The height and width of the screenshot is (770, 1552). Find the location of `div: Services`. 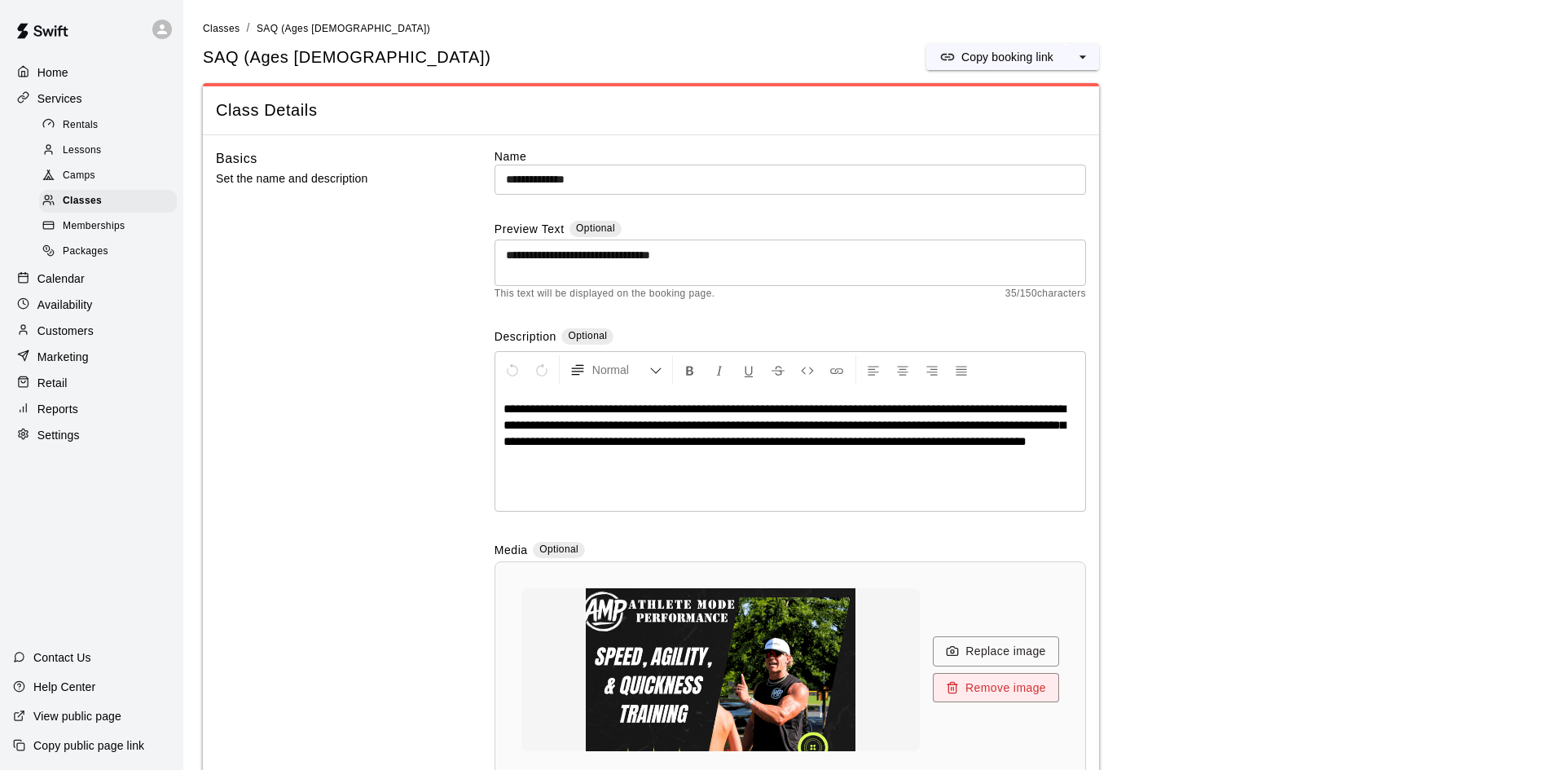

div: Services is located at coordinates (91, 99).